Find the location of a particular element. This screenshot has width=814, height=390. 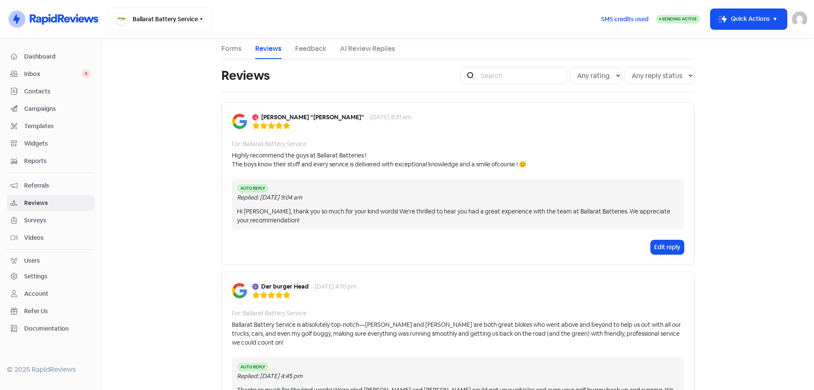

a: Documentation is located at coordinates (50, 328).